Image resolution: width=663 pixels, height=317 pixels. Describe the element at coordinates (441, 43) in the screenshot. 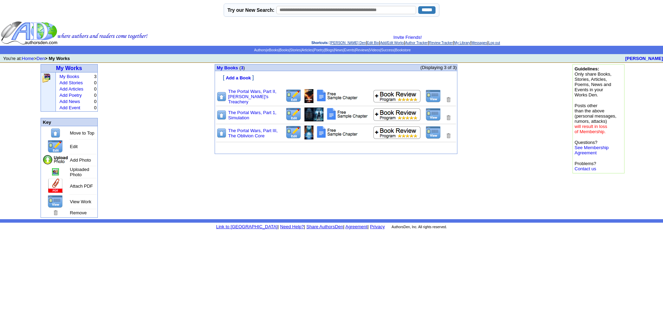

I see `a: Review Tracker` at that location.